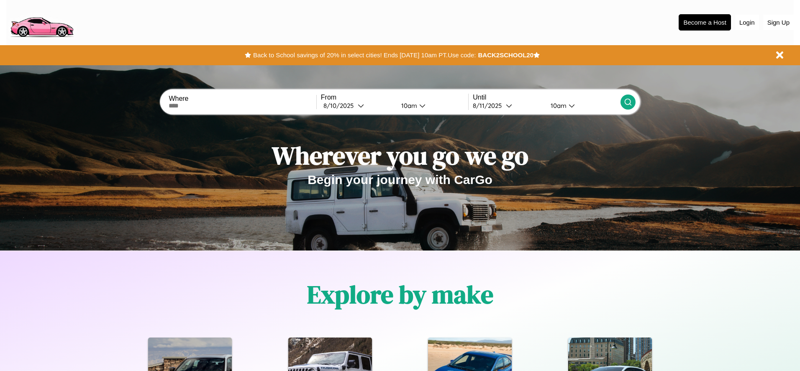 This screenshot has width=800, height=371. I want to click on button: Sign Up, so click(778, 22).